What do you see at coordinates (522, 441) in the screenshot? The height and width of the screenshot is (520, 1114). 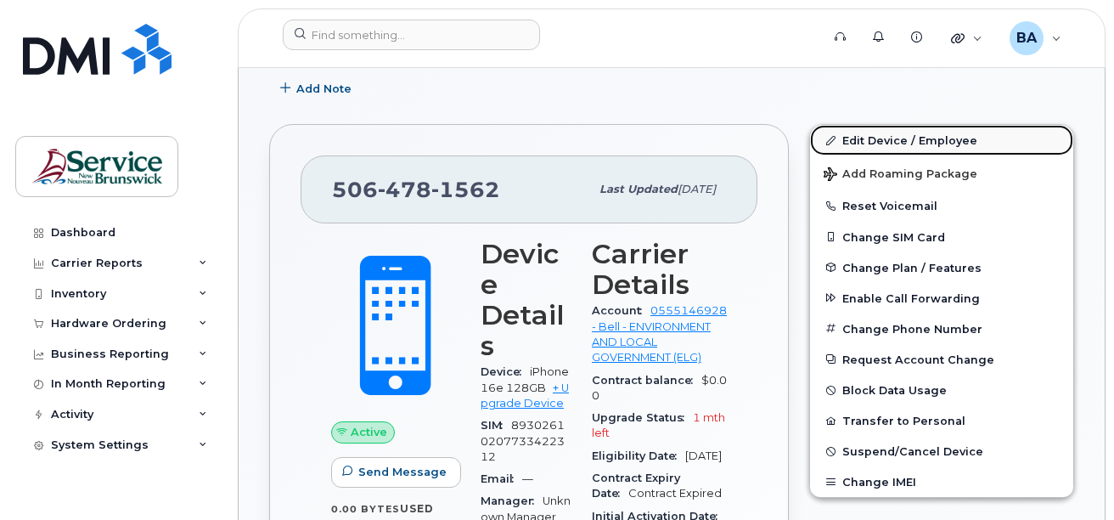 I see `span: 89302610207733422312` at bounding box center [522, 441].